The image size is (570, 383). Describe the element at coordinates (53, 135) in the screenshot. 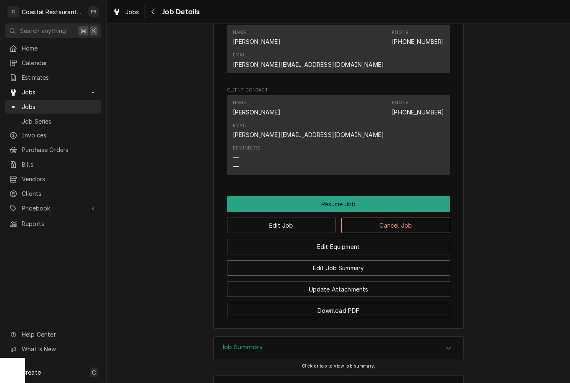

I see `a: Invoices` at that location.